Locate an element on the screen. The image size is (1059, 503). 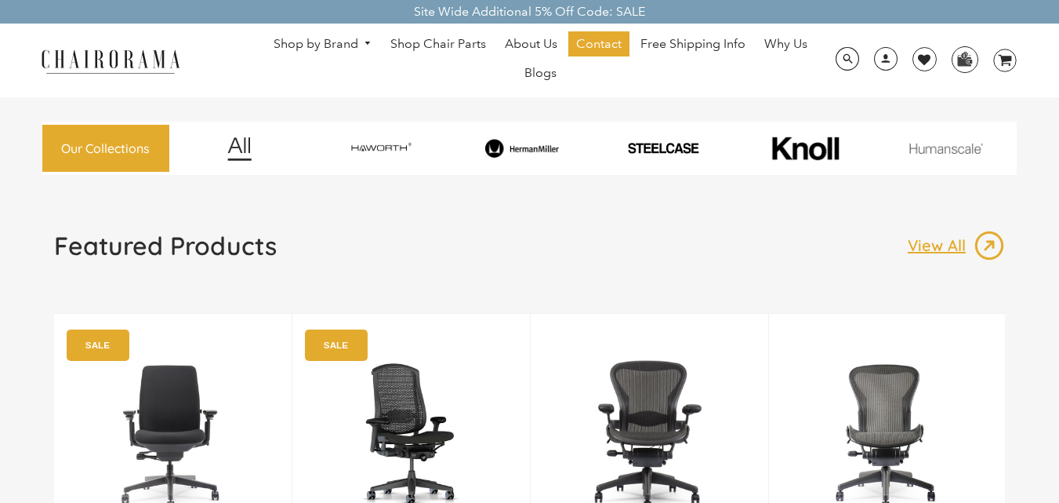
a: Free Shipping Info is located at coordinates (693, 44).